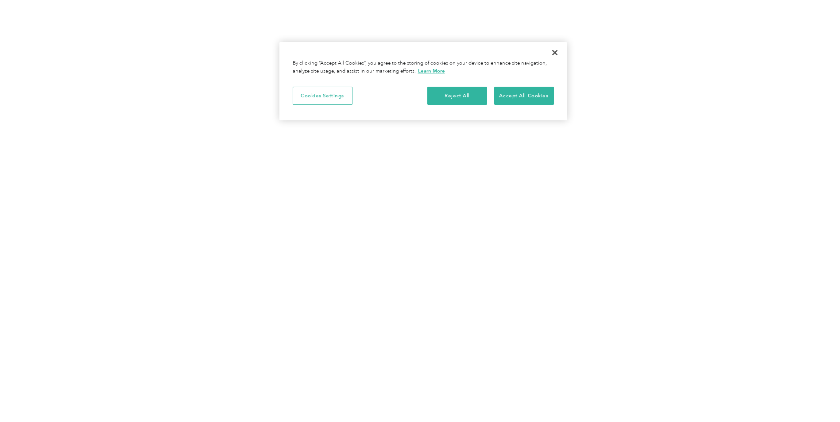 The height and width of the screenshot is (422, 840). I want to click on div: Privacy, so click(423, 81).